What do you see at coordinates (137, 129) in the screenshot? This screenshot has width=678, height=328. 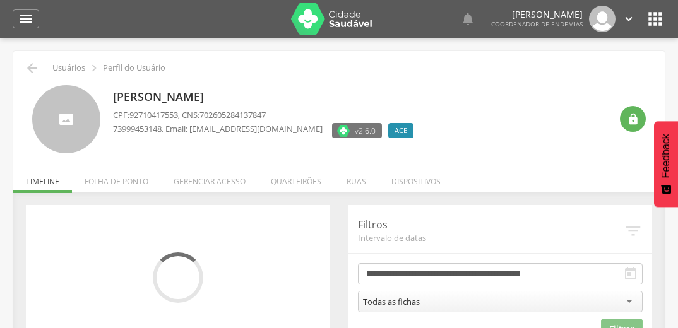 I see `span: 73999453148` at bounding box center [137, 129].